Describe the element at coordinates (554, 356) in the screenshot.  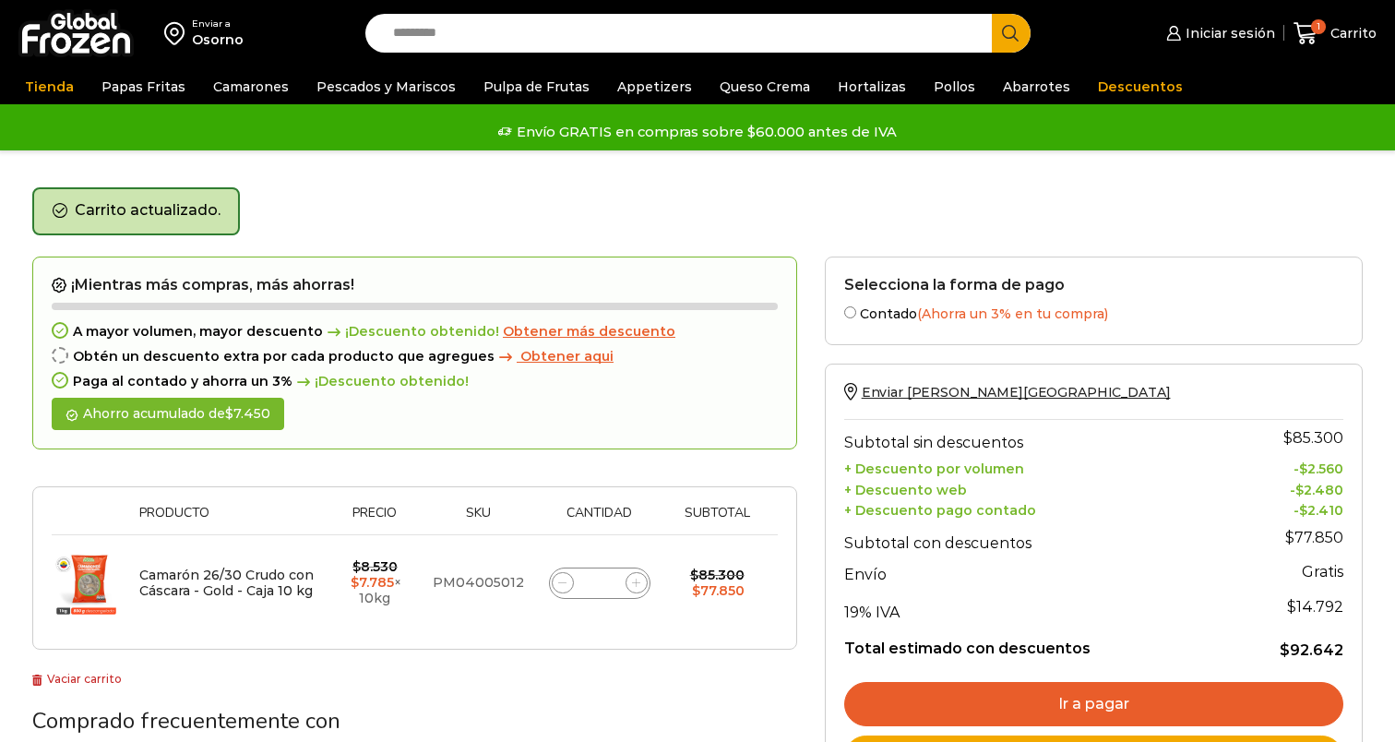
I see `a: Obtener aqui` at that location.